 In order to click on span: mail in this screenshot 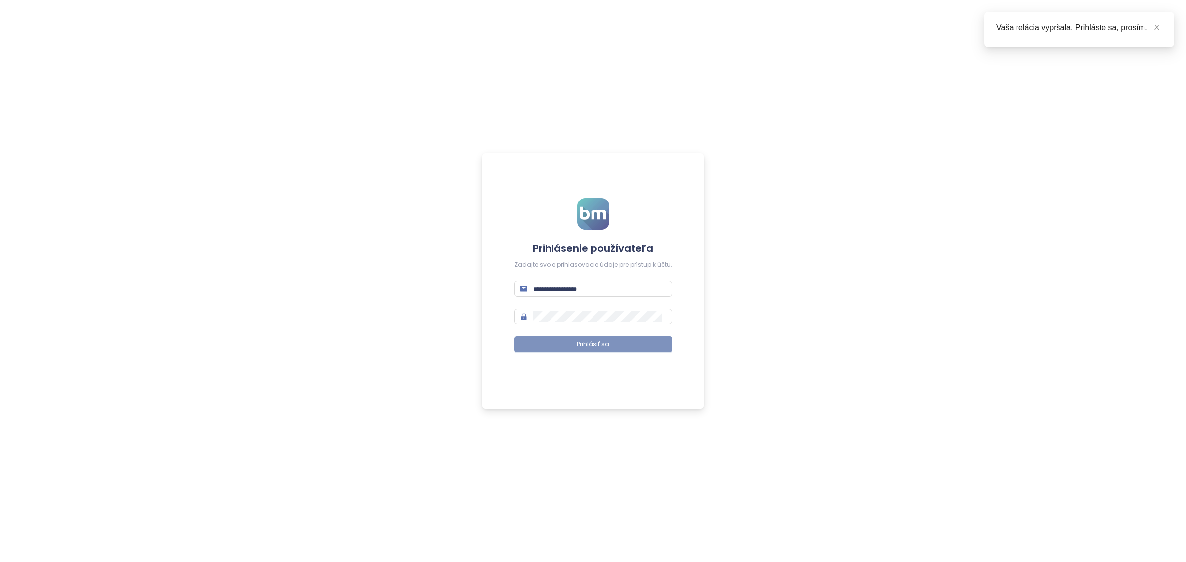, I will do `click(524, 289)`.